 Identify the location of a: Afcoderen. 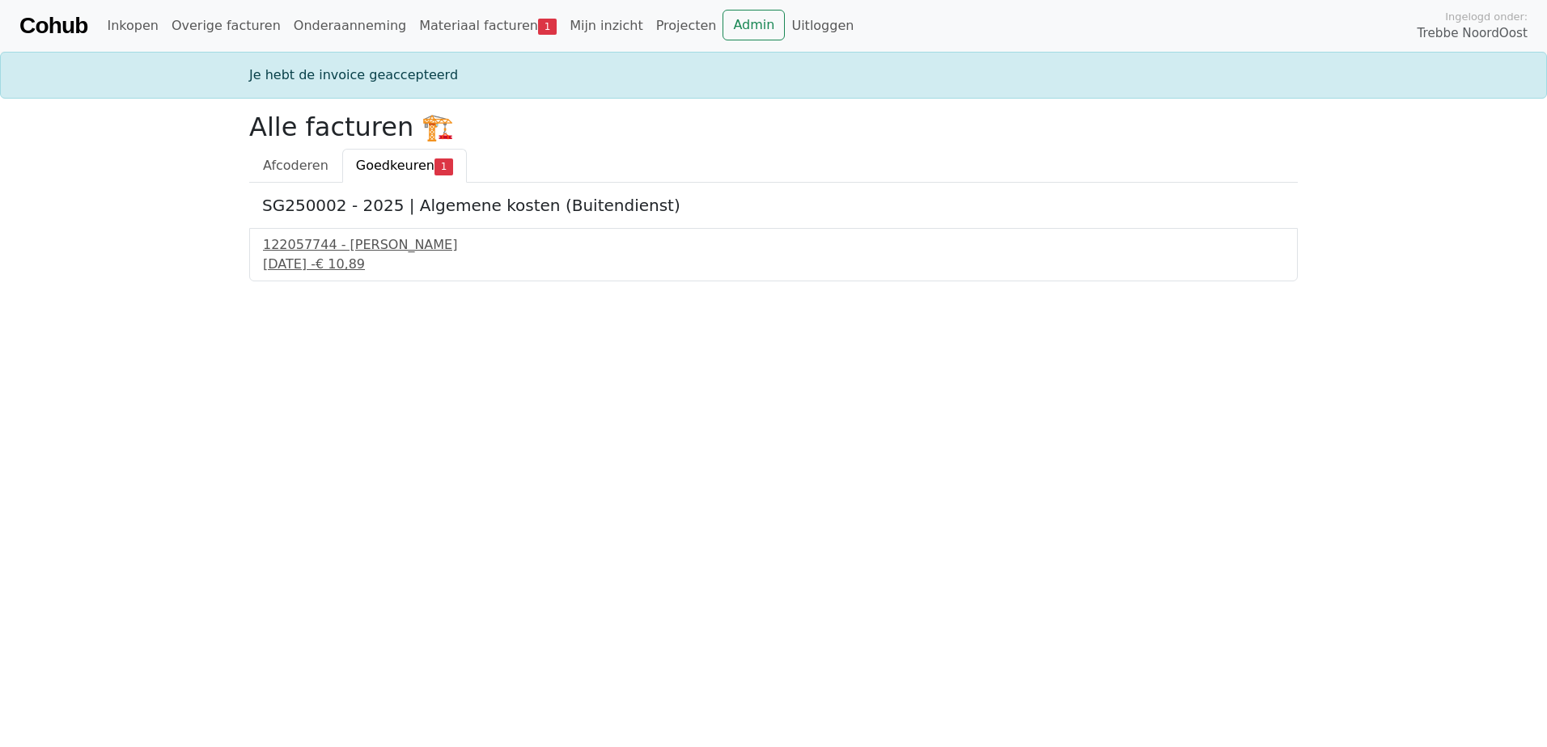
(295, 166).